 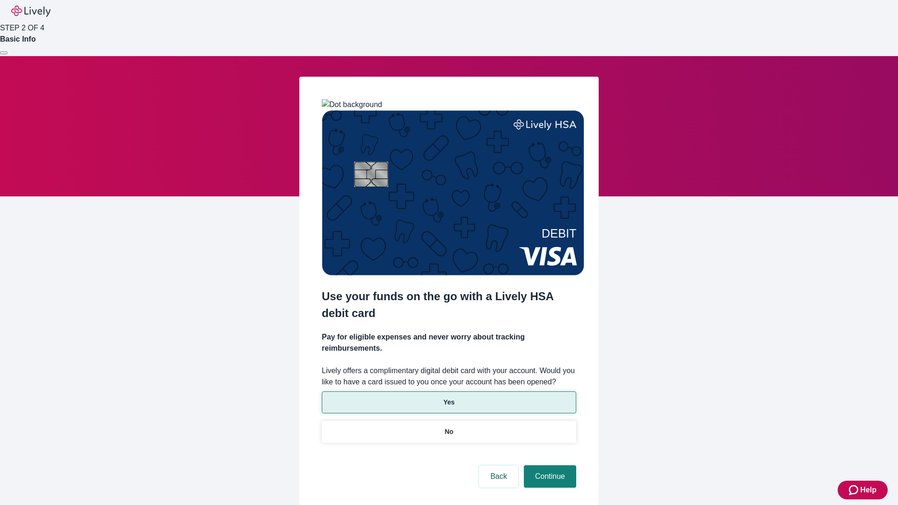 I want to click on button: Continue, so click(x=550, y=477).